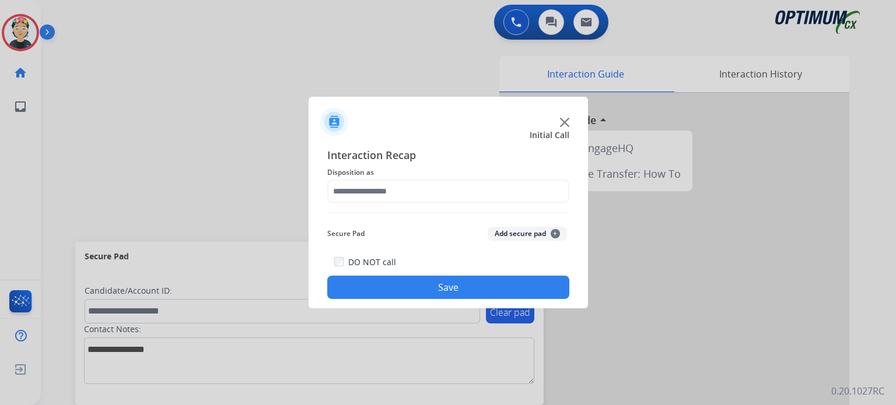 The image size is (896, 405). Describe the element at coordinates (549, 135) in the screenshot. I see `span: Initial Call` at that location.